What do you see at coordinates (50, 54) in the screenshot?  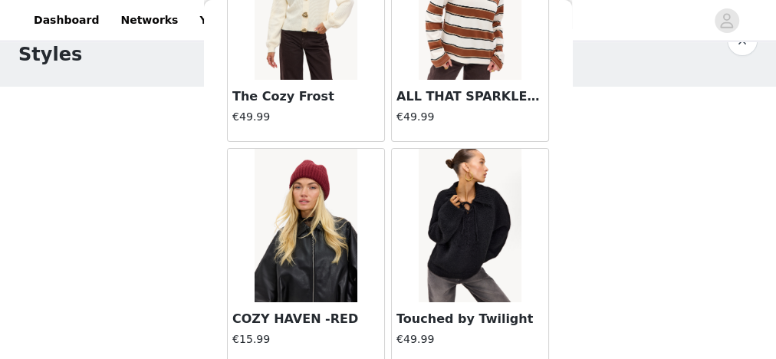 I see `h1: Styles` at bounding box center [50, 54].